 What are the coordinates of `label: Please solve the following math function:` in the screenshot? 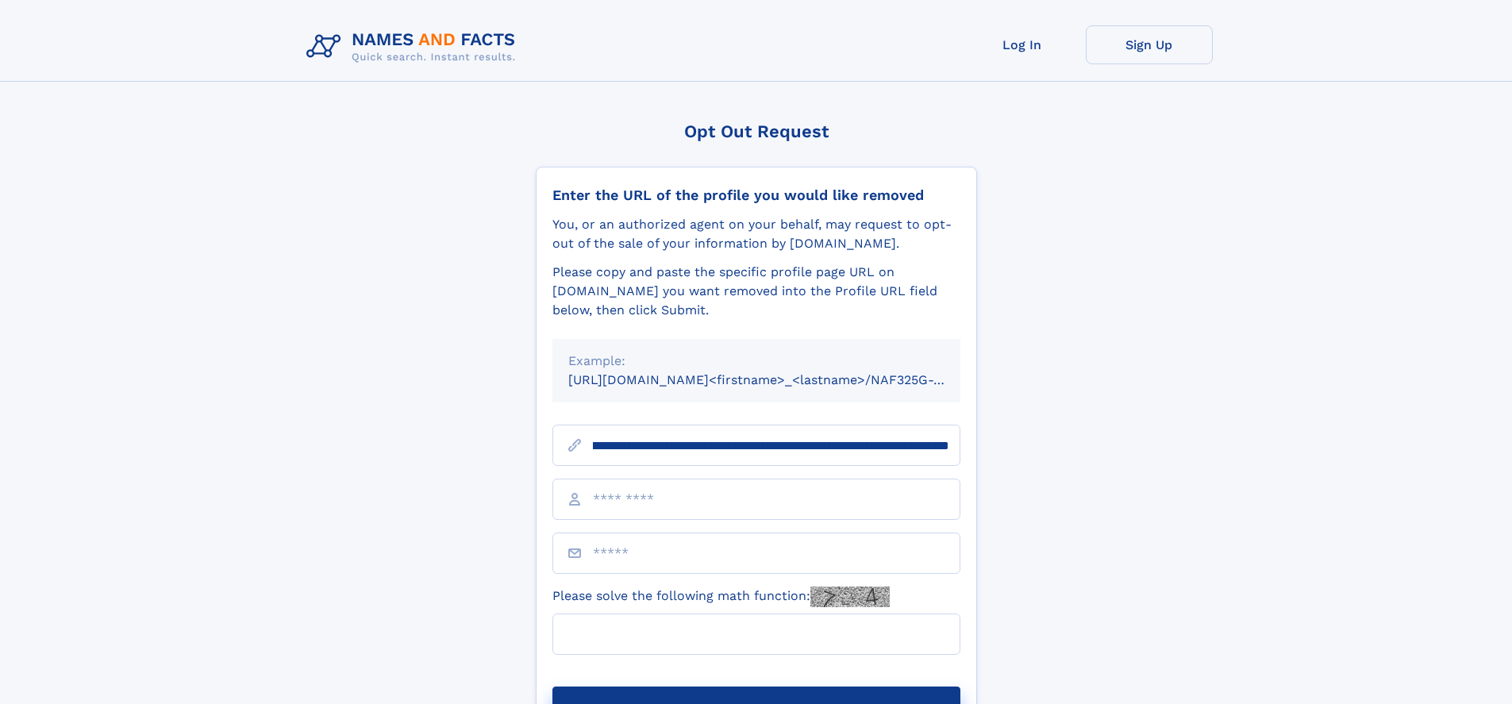 It's located at (721, 597).